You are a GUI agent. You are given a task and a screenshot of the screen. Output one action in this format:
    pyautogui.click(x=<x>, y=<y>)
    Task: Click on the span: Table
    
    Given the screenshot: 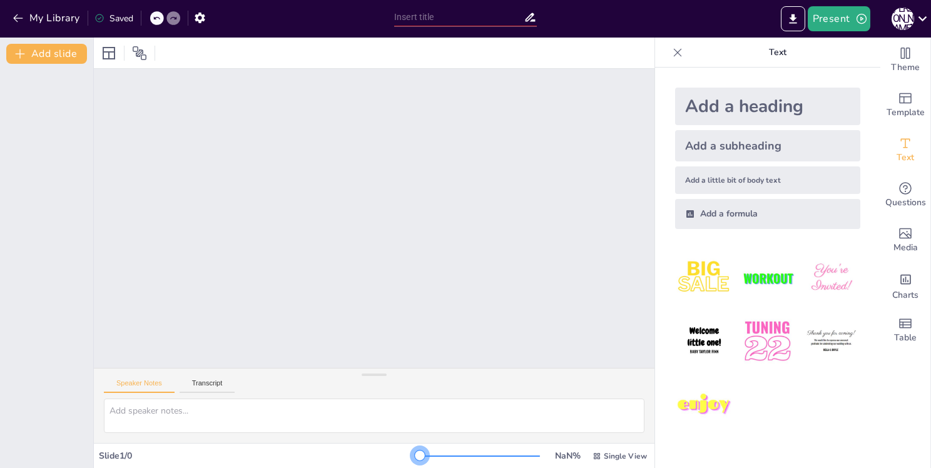 What is the action you would take?
    pyautogui.click(x=906, y=338)
    